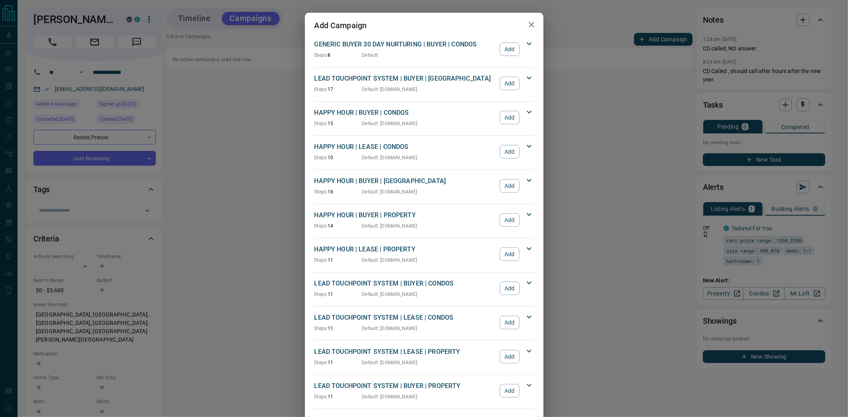  I want to click on p: LEAD TOUCHPOINT SYSTEM | LEASE | PROPERTY, so click(405, 352).